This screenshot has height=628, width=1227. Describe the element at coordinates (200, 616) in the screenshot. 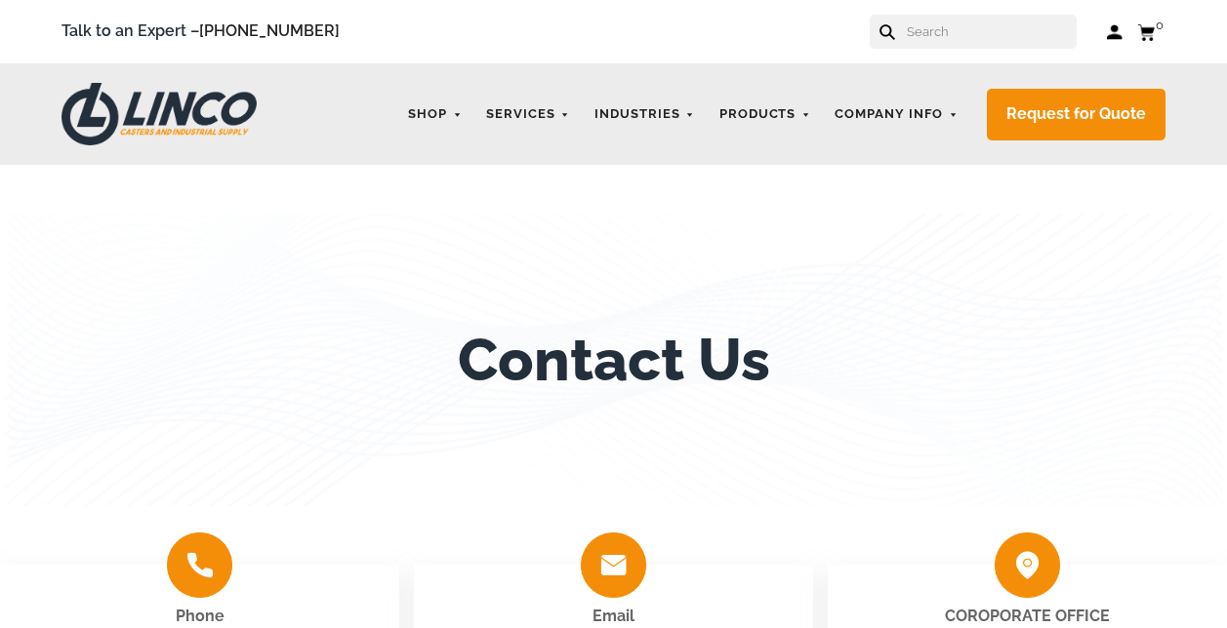

I see `span: Phone` at that location.